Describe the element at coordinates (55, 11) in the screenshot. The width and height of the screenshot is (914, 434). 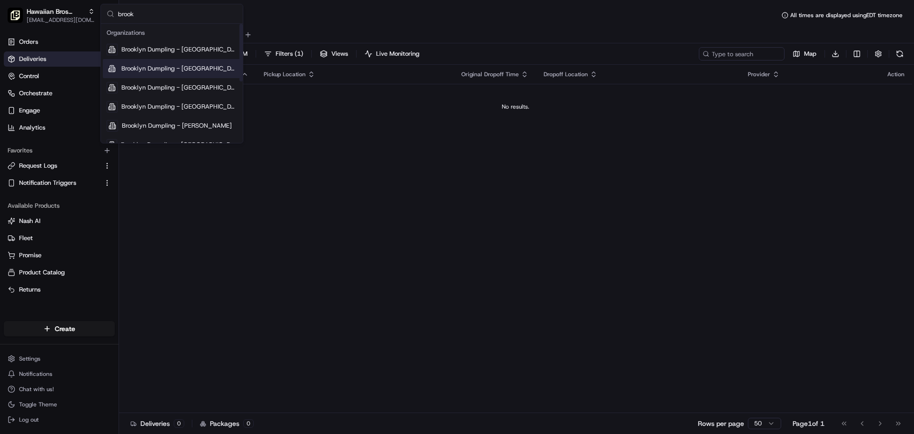
I see `span: Hawaiian Bros (Hixson_TN)` at that location.